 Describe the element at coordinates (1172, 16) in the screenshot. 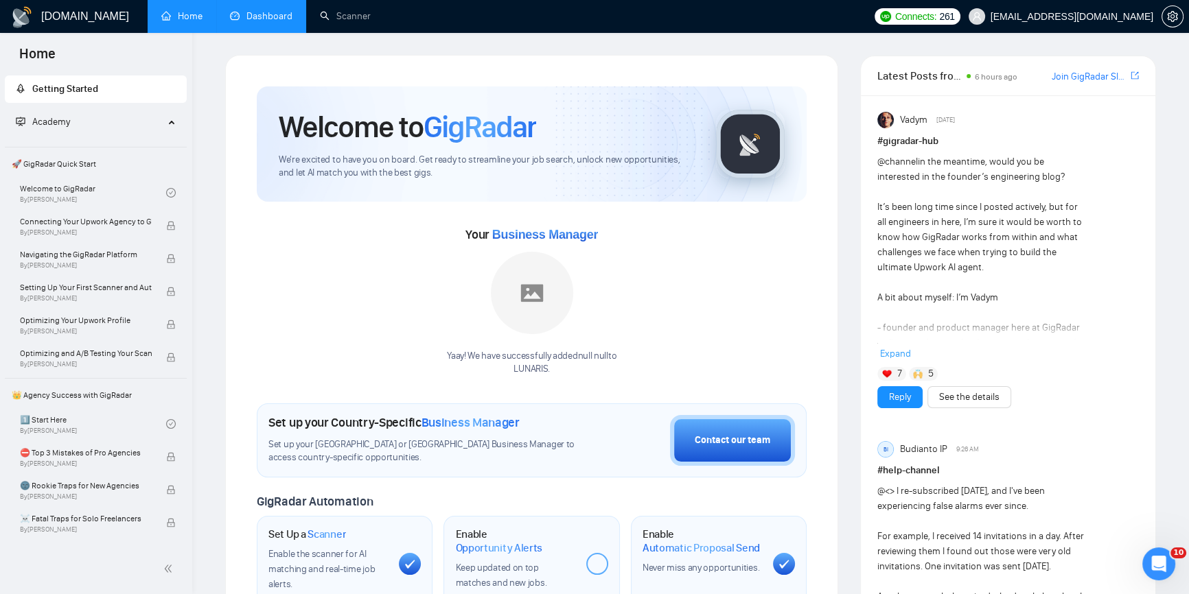

I see `span: setting` at that location.